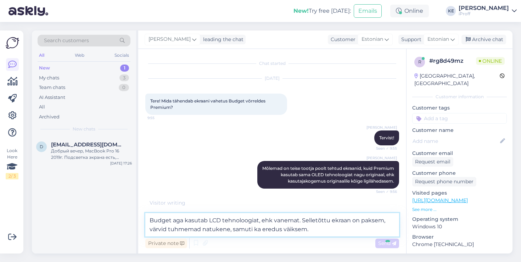  Describe the element at coordinates (456, 141) in the screenshot. I see `input: Add name` at that location.